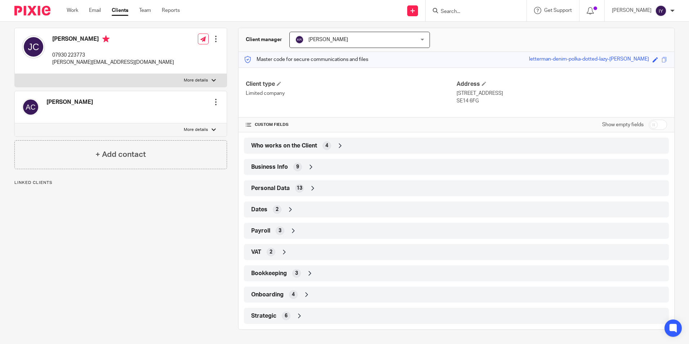 Image resolution: width=689 pixels, height=344 pixels. What do you see at coordinates (623, 125) in the screenshot?
I see `label: Show empty fields` at bounding box center [623, 125].